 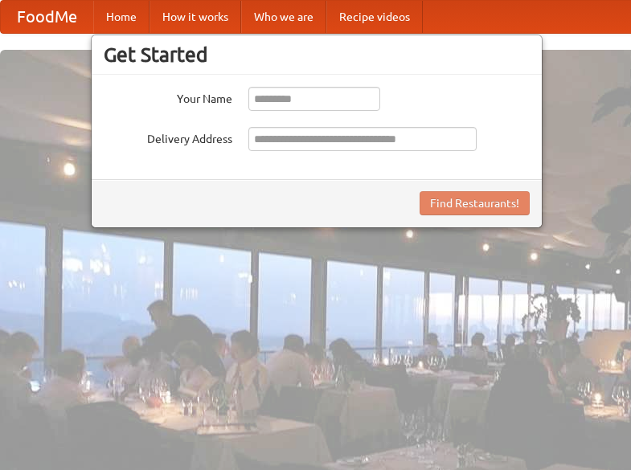 I want to click on label: Your Name, so click(x=168, y=96).